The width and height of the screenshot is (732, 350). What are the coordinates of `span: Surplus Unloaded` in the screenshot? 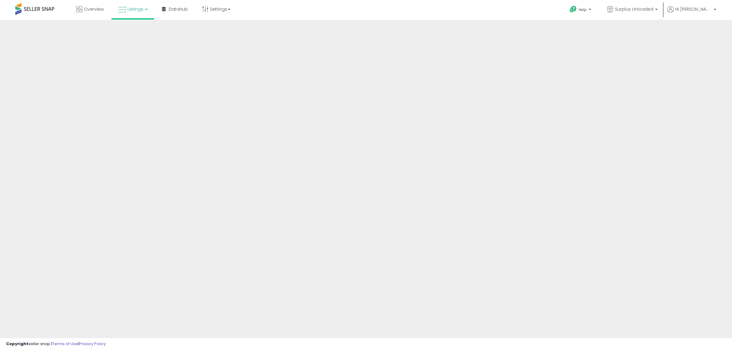 It's located at (634, 9).